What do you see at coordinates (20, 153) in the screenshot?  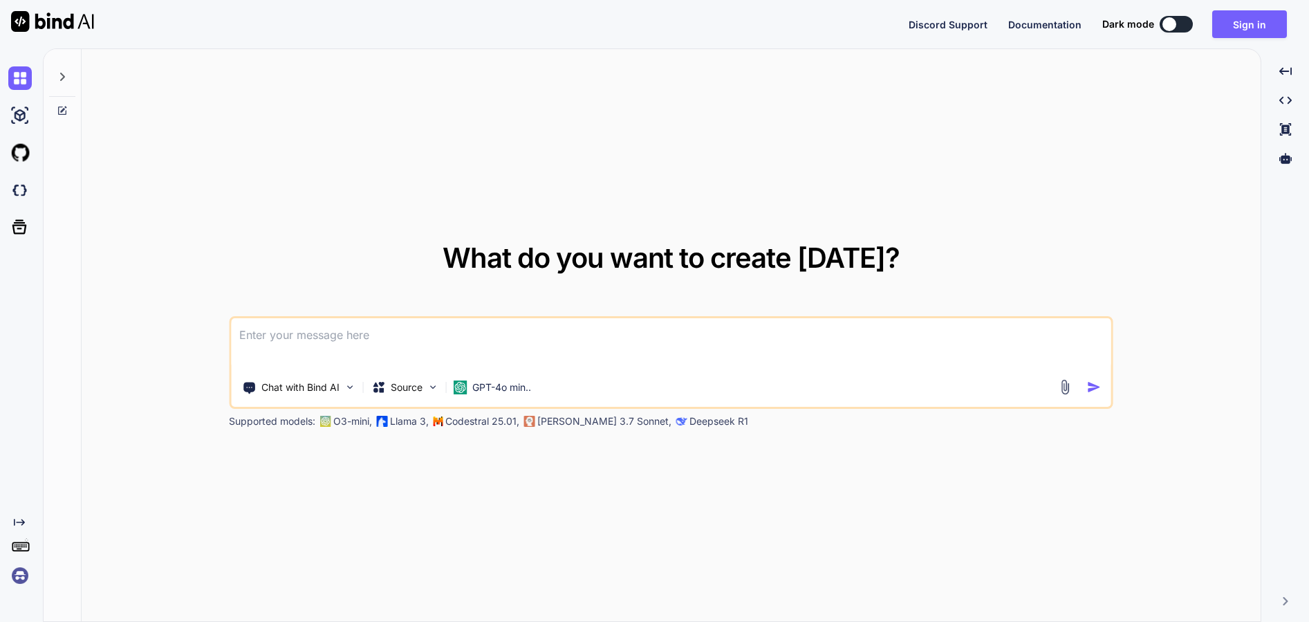 I see `img: githubLight` at bounding box center [20, 153].